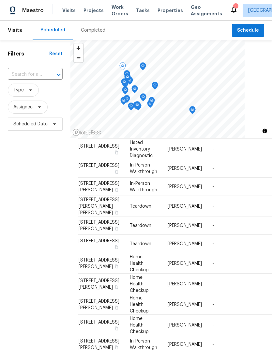 The image size is (272, 351). I want to click on div: Completed, so click(93, 30).